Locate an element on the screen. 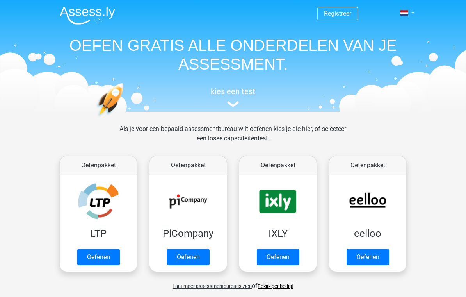 The width and height of the screenshot is (466, 297). div: of is located at coordinates (233, 283).